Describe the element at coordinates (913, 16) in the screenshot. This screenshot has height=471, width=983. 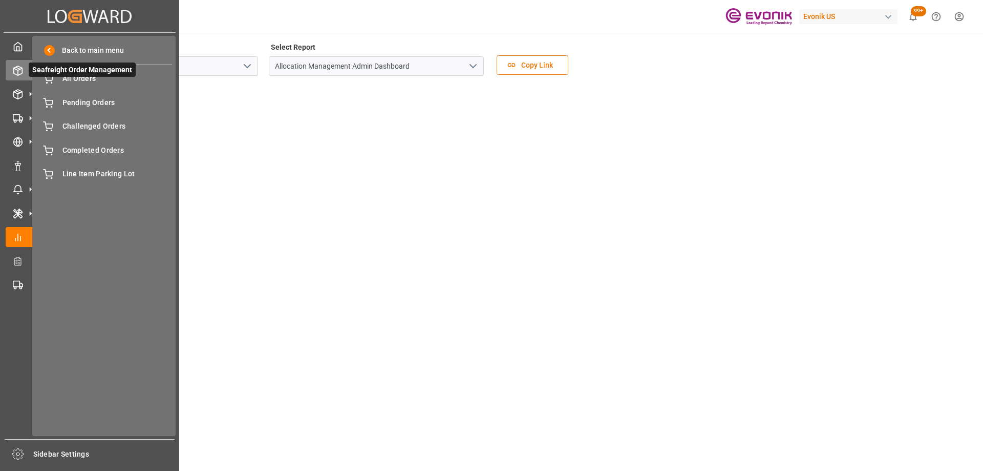
I see `button: show 100 new notifications` at that location.